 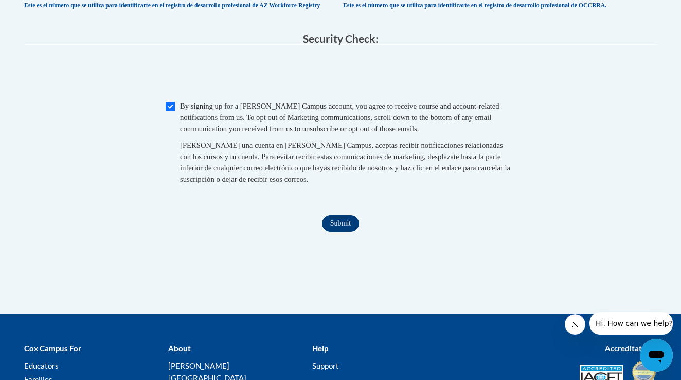 What do you see at coordinates (631, 348) in the screenshot?
I see `b: Accreditations` at bounding box center [631, 348].